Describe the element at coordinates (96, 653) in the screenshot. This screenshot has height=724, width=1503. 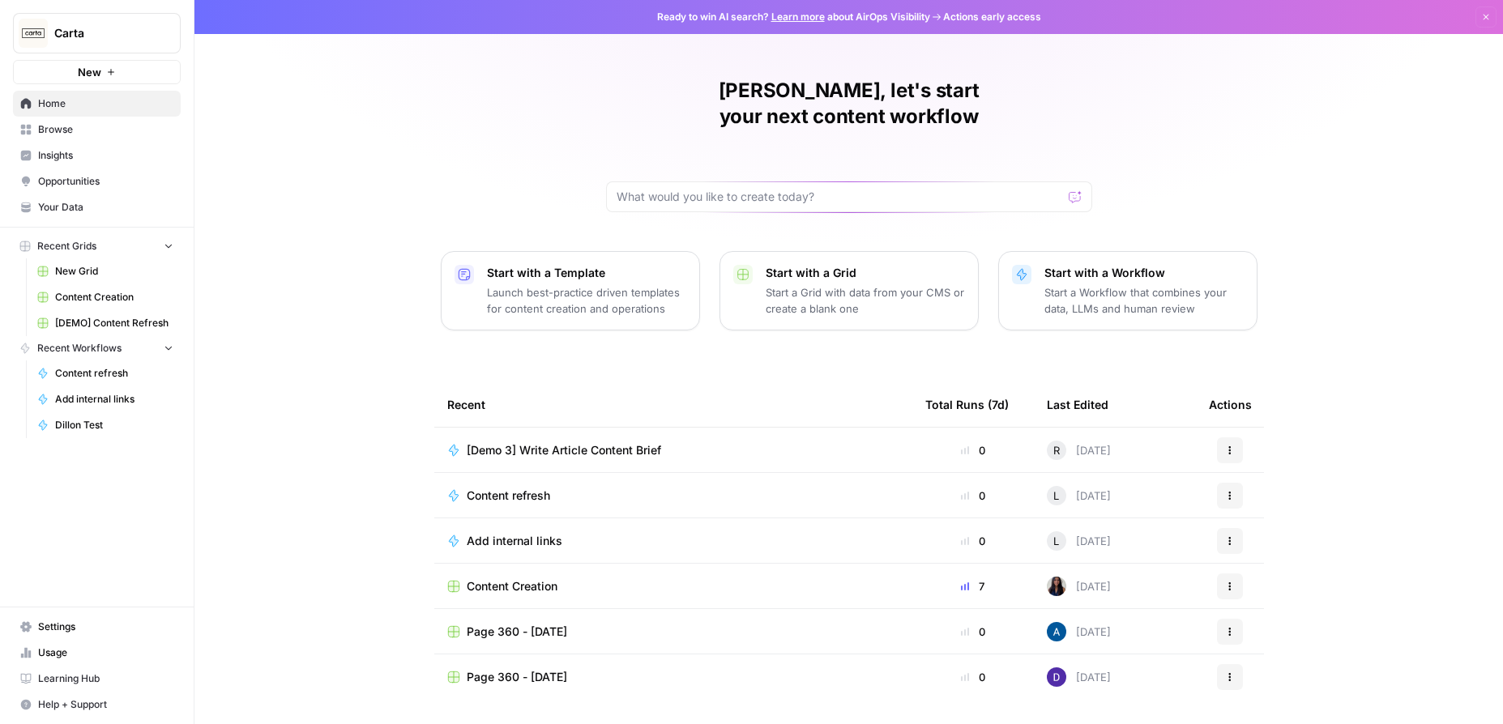
I see `a: Usage` at that location.